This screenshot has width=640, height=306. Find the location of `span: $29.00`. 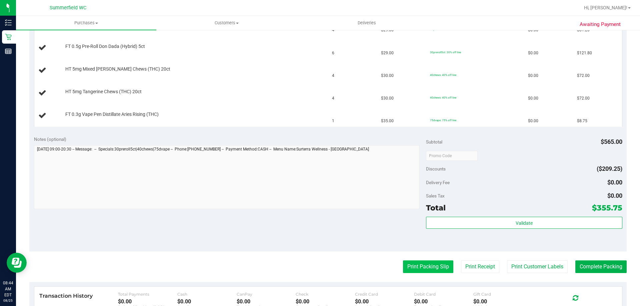

span: $29.00 is located at coordinates (387, 53).